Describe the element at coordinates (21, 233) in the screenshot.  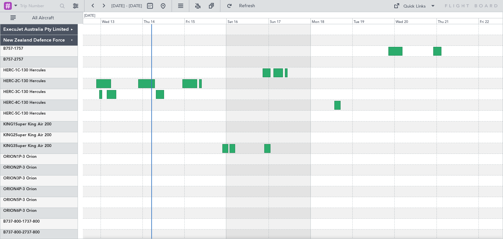
I see `a: B737-800-2737-800` at that location.